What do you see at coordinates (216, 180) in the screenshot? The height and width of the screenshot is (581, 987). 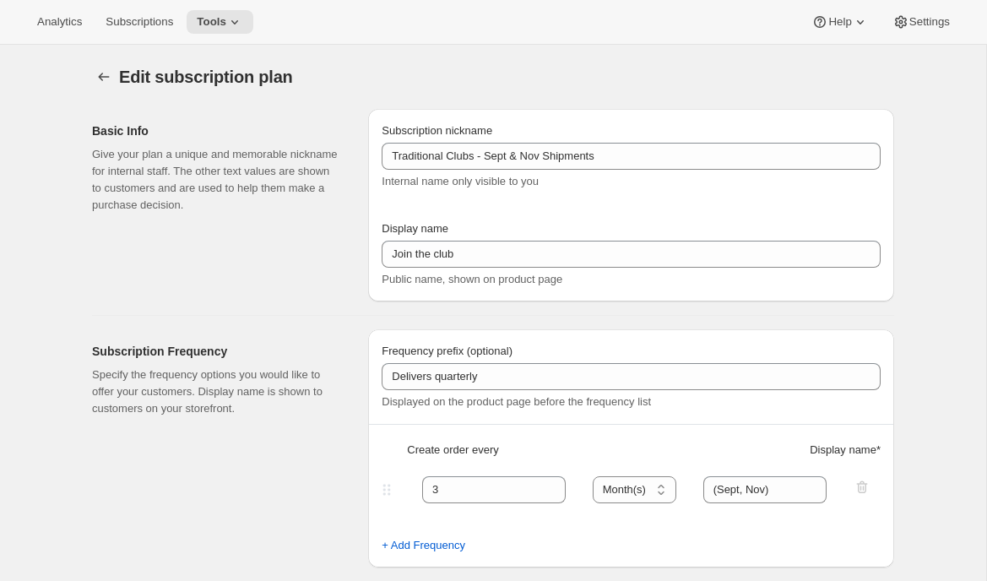 I see `p: Give your plan a unique and memorable nickname for internal staff. The other text values are show...` at bounding box center [216, 180].